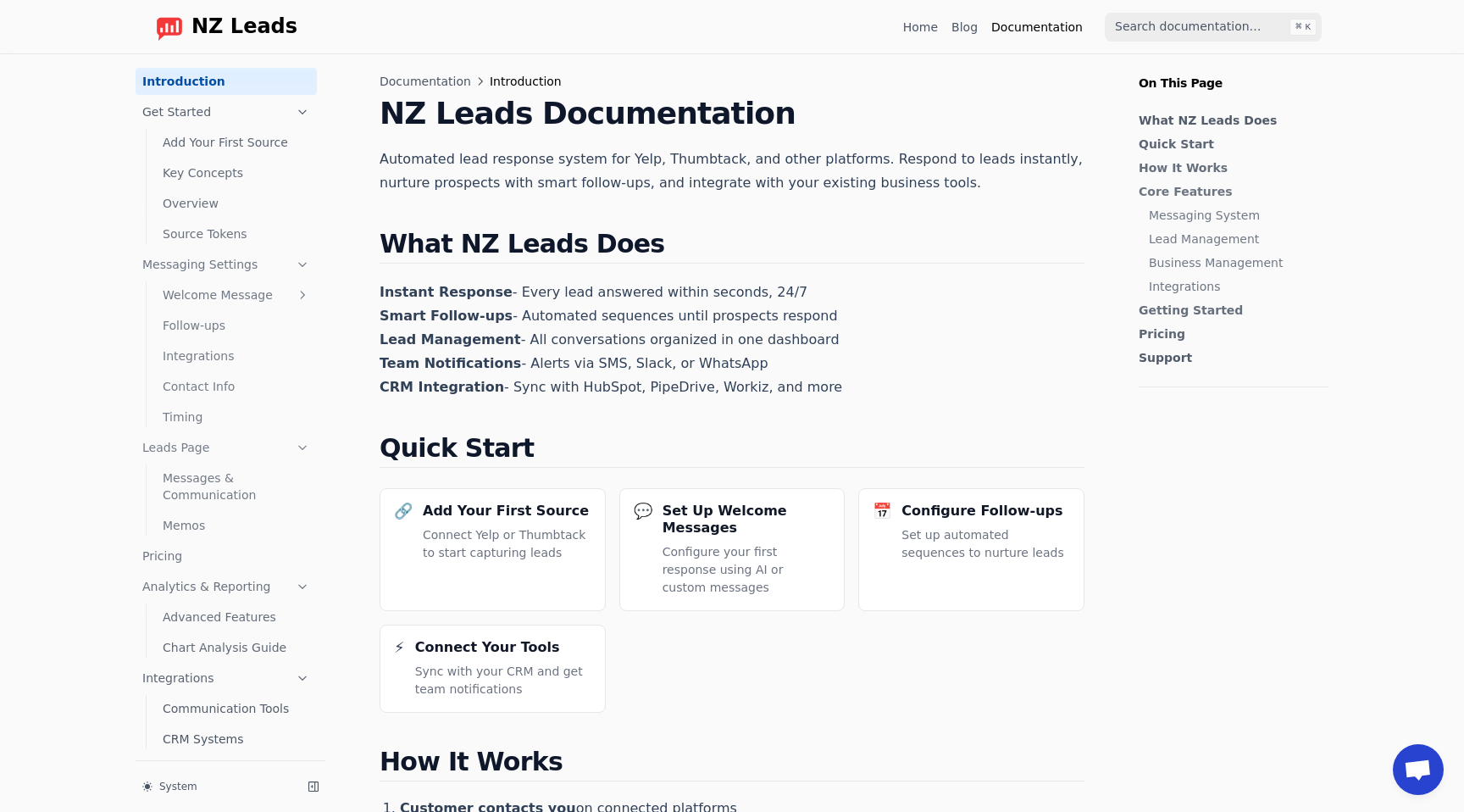 Image resolution: width=1464 pixels, height=812 pixels. What do you see at coordinates (236, 234) in the screenshot?
I see `a: Source Tokens` at bounding box center [236, 234].